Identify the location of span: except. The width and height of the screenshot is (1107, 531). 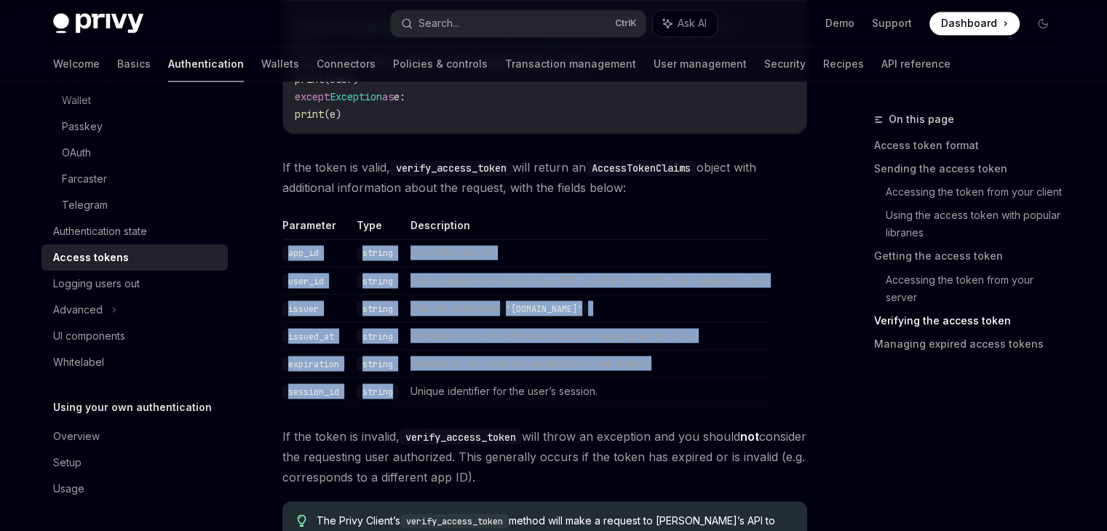
(312, 97).